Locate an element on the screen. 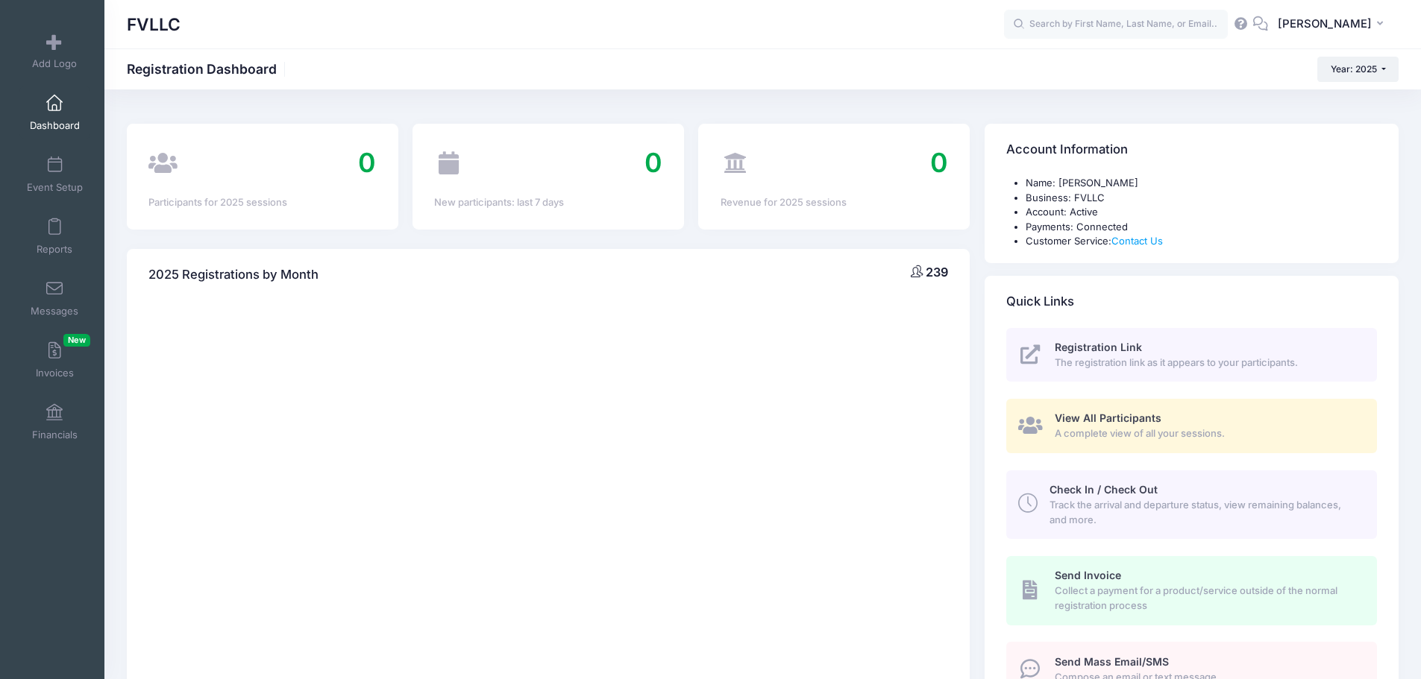 This screenshot has width=1421, height=679. li: Business: FVLLC is located at coordinates (1201, 198).